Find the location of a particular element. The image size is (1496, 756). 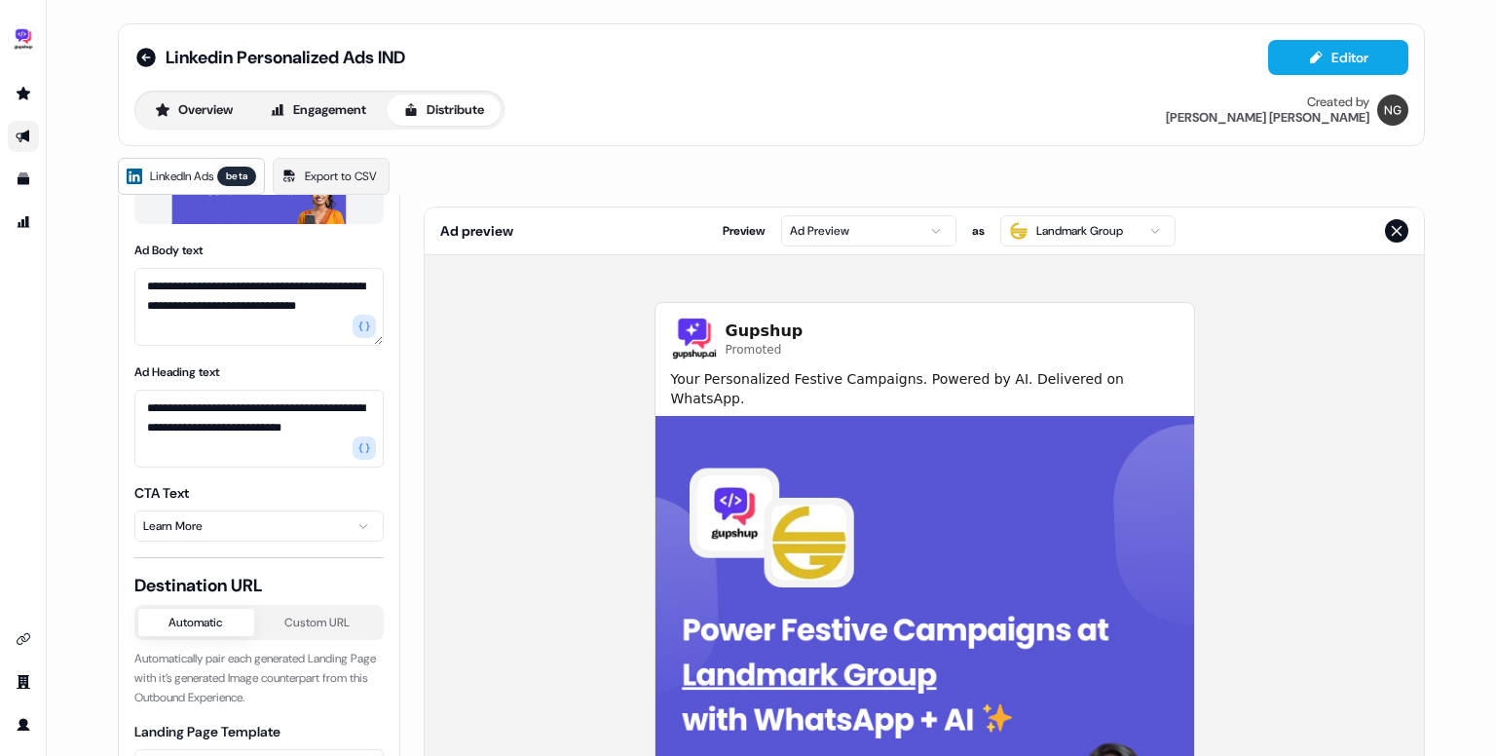

div: Created by is located at coordinates (1339, 102).